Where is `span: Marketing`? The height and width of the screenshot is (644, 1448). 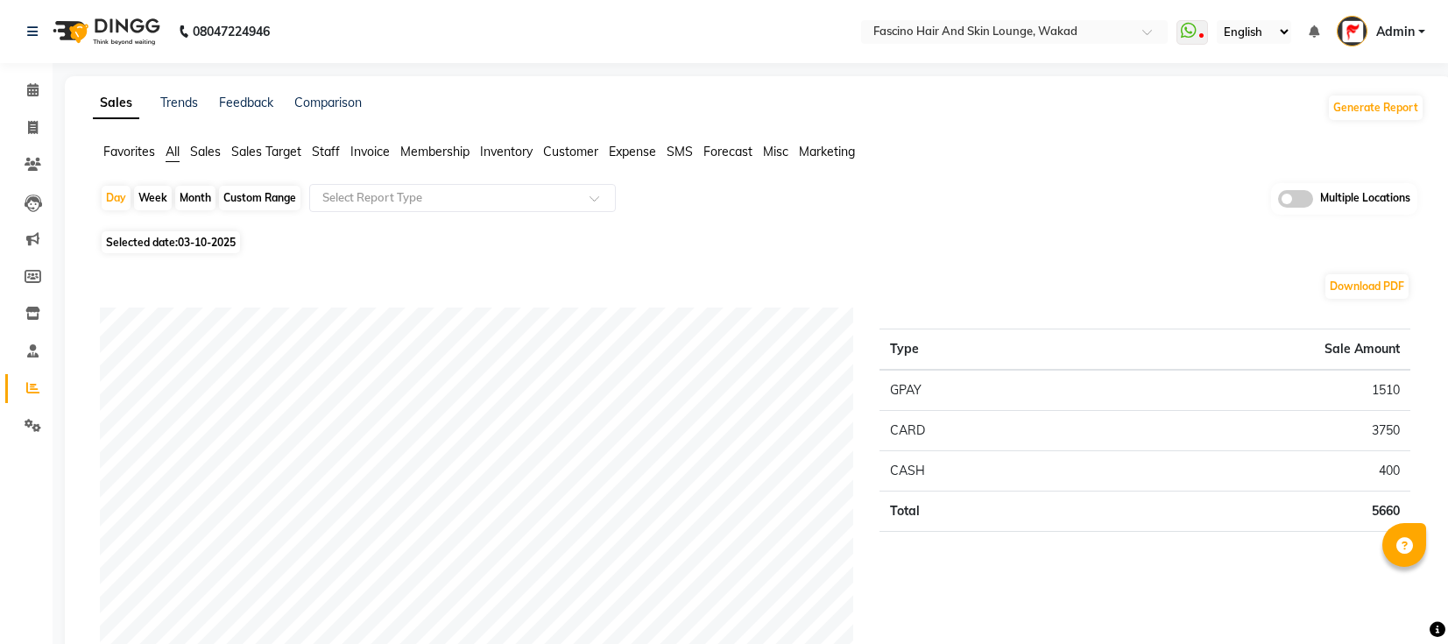
span: Marketing is located at coordinates (827, 152).